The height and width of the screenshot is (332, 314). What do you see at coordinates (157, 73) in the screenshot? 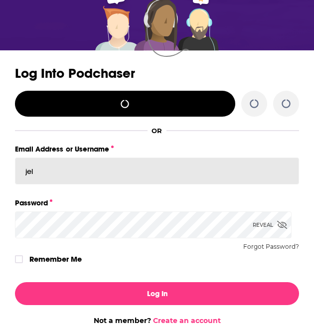
I see `h3: Log Into Podchaser` at bounding box center [157, 73].